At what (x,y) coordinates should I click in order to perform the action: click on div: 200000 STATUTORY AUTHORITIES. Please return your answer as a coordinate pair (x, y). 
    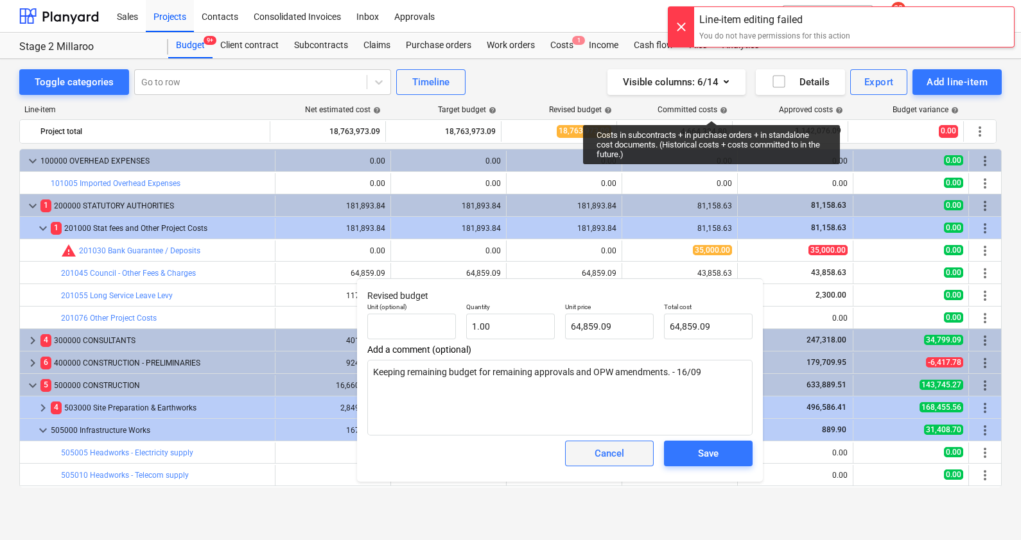
    Looking at the image, I should click on (155, 206).